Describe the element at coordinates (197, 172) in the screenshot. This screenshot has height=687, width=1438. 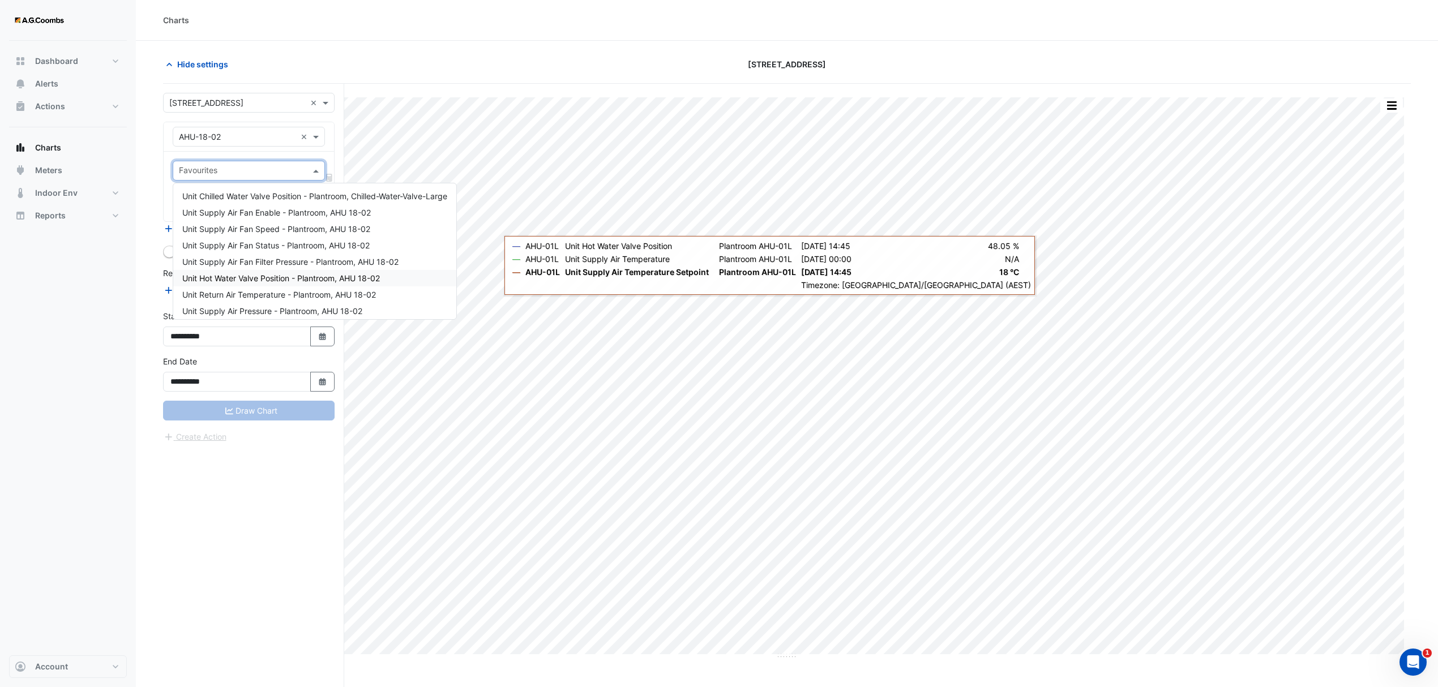
I see `div: Favourites` at that location.